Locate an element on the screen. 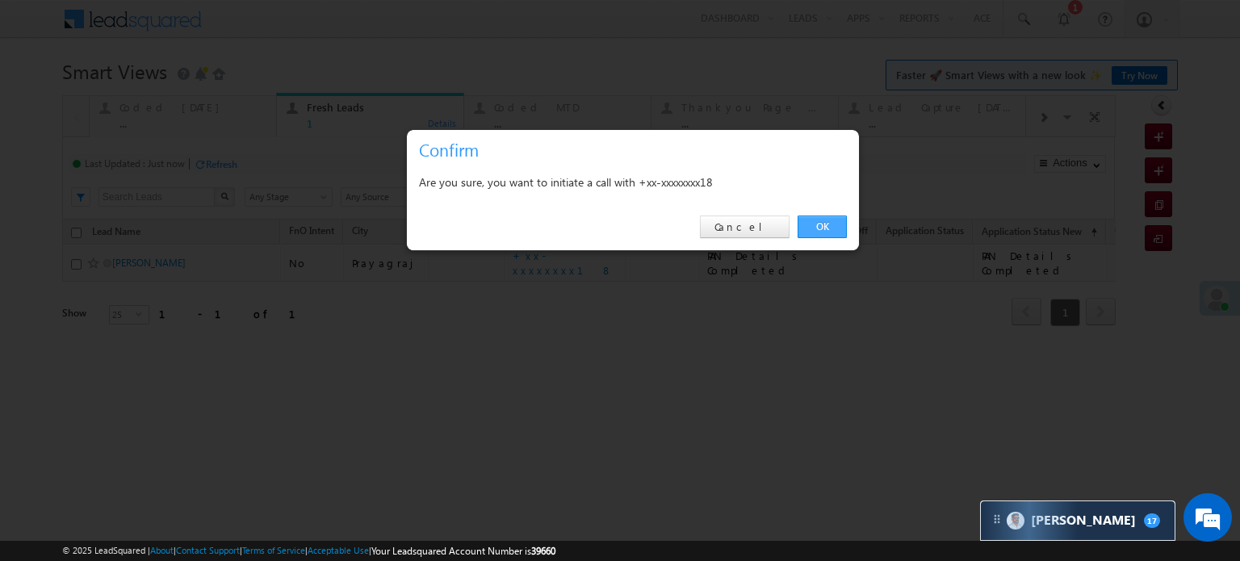 The height and width of the screenshot is (561, 1240). a: OK is located at coordinates (822, 227).